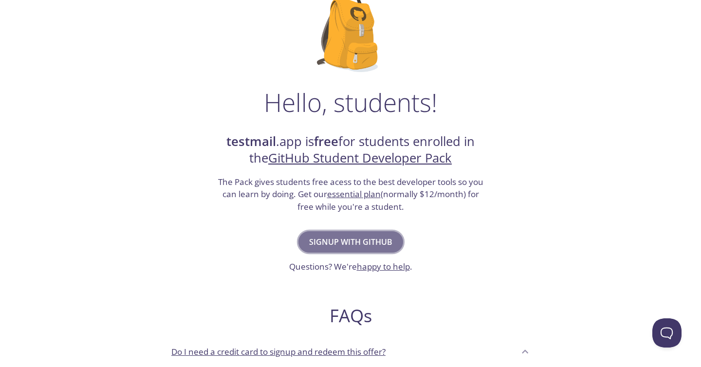  I want to click on h2: .app is for students enrolled in the, so click(351, 150).